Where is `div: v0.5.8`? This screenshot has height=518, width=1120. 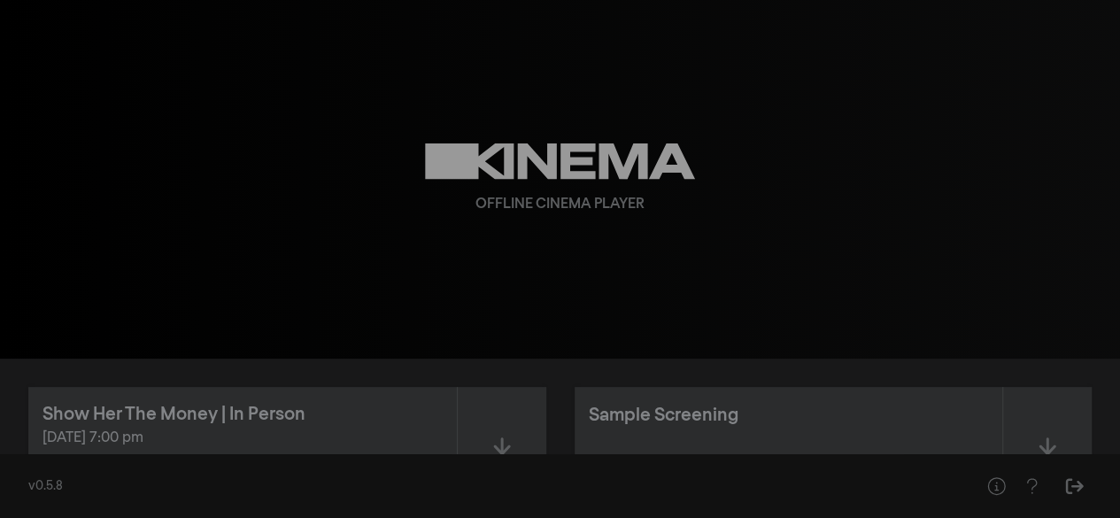 div: v0.5.8 is located at coordinates (485, 486).